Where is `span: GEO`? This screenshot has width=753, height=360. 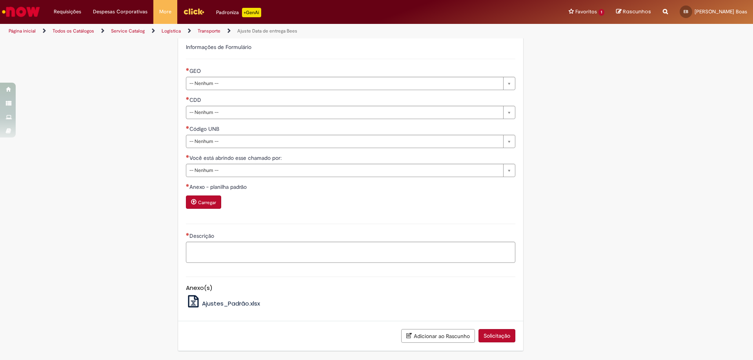 span: GEO is located at coordinates (196, 71).